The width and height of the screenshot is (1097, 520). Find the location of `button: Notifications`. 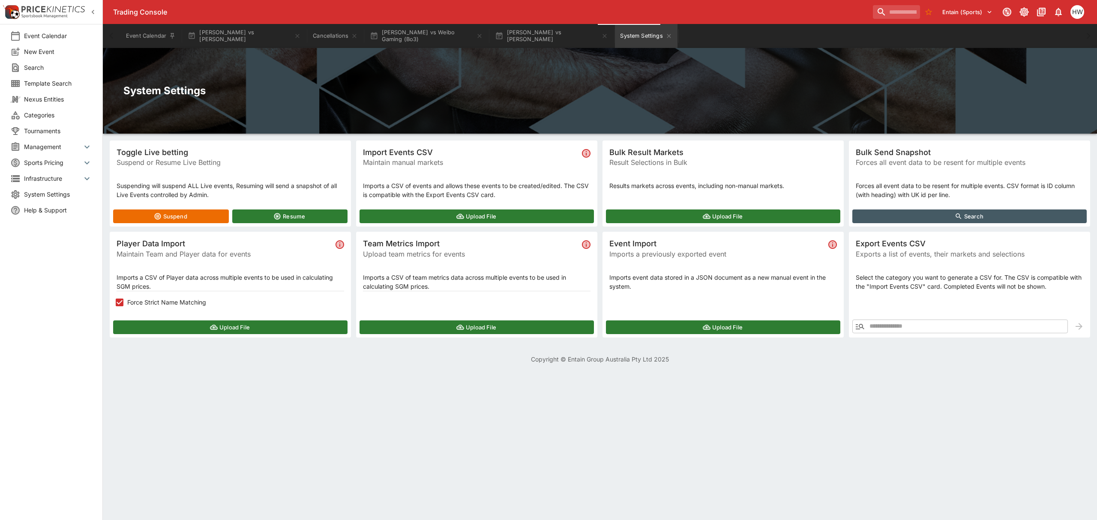

button: Notifications is located at coordinates (1059, 12).